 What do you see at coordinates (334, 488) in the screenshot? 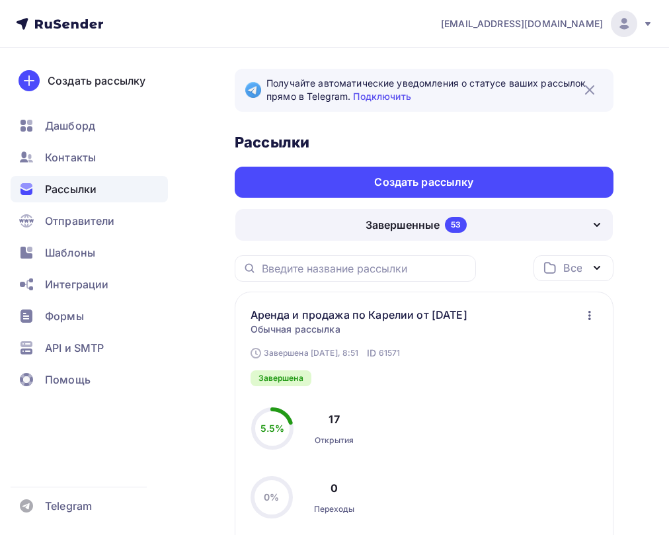
I see `div: 0` at bounding box center [334, 488].